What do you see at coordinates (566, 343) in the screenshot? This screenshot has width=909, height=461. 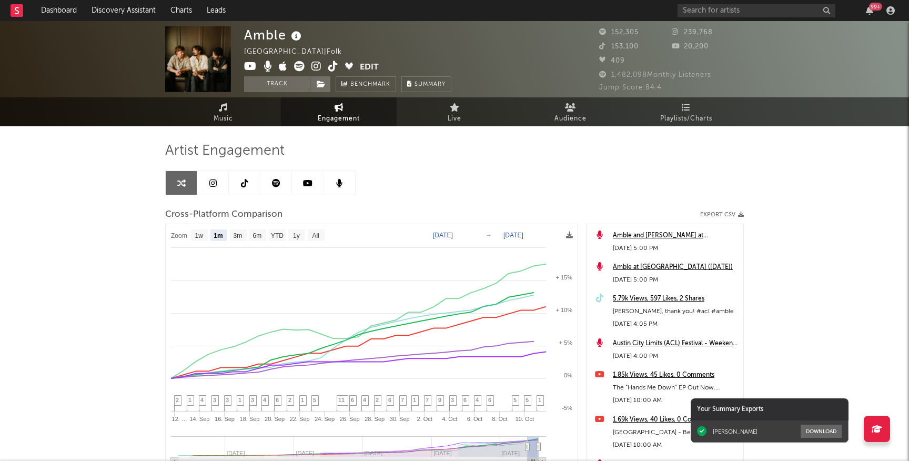 I see `text: + 5%` at bounding box center [566, 343].